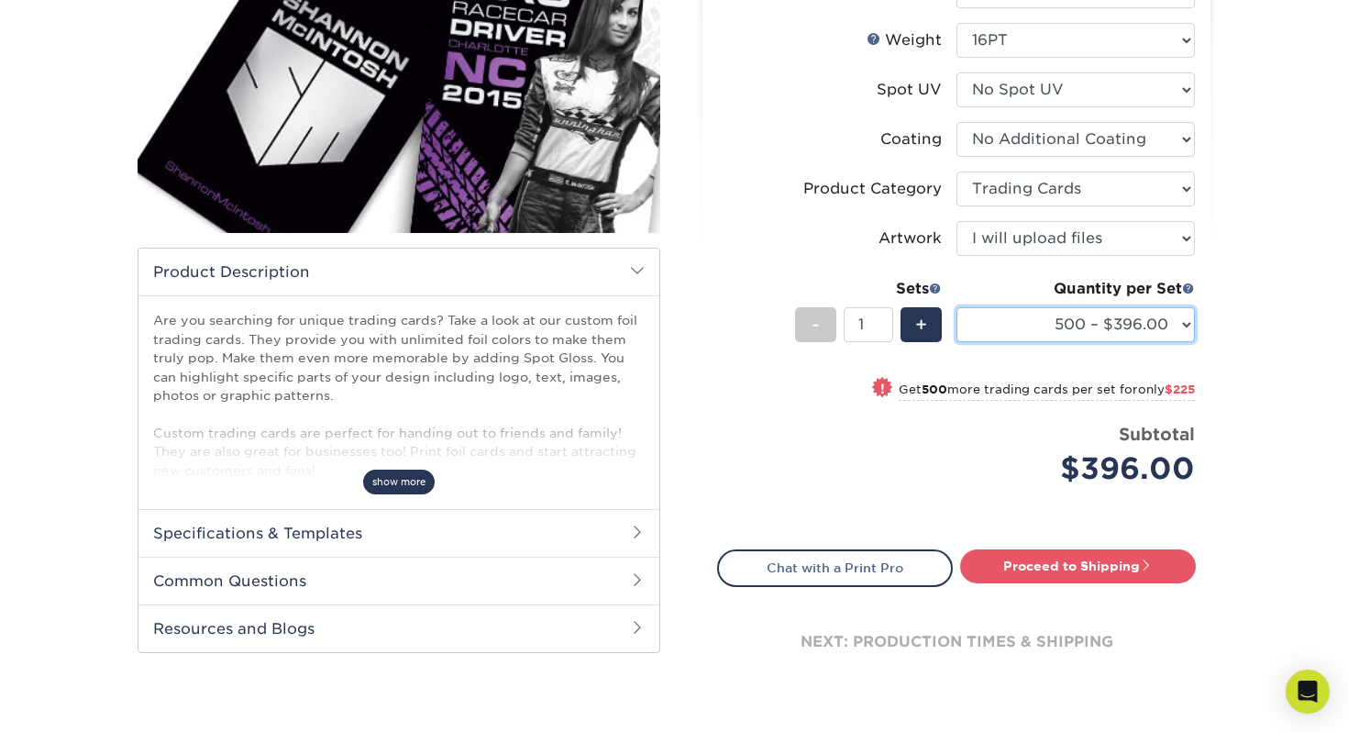 The image size is (1348, 732). What do you see at coordinates (399, 533) in the screenshot?
I see `h2: Specifications & Templates` at bounding box center [399, 533].